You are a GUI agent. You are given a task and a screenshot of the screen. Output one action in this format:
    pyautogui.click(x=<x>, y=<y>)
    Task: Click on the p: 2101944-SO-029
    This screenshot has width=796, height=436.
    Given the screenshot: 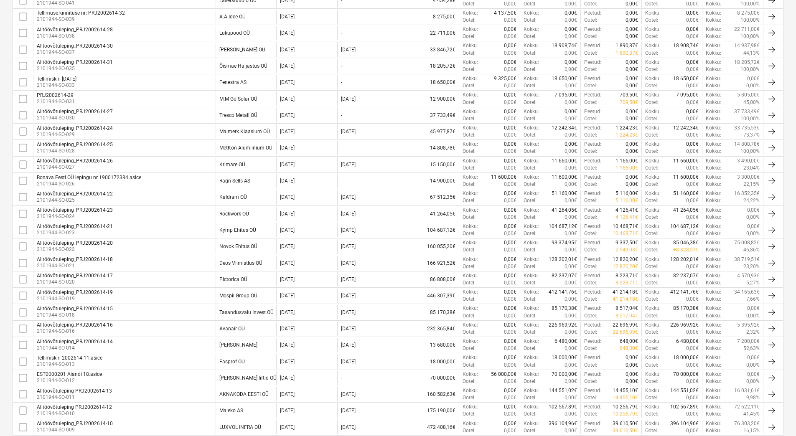 What is the action you would take?
    pyautogui.click(x=75, y=134)
    